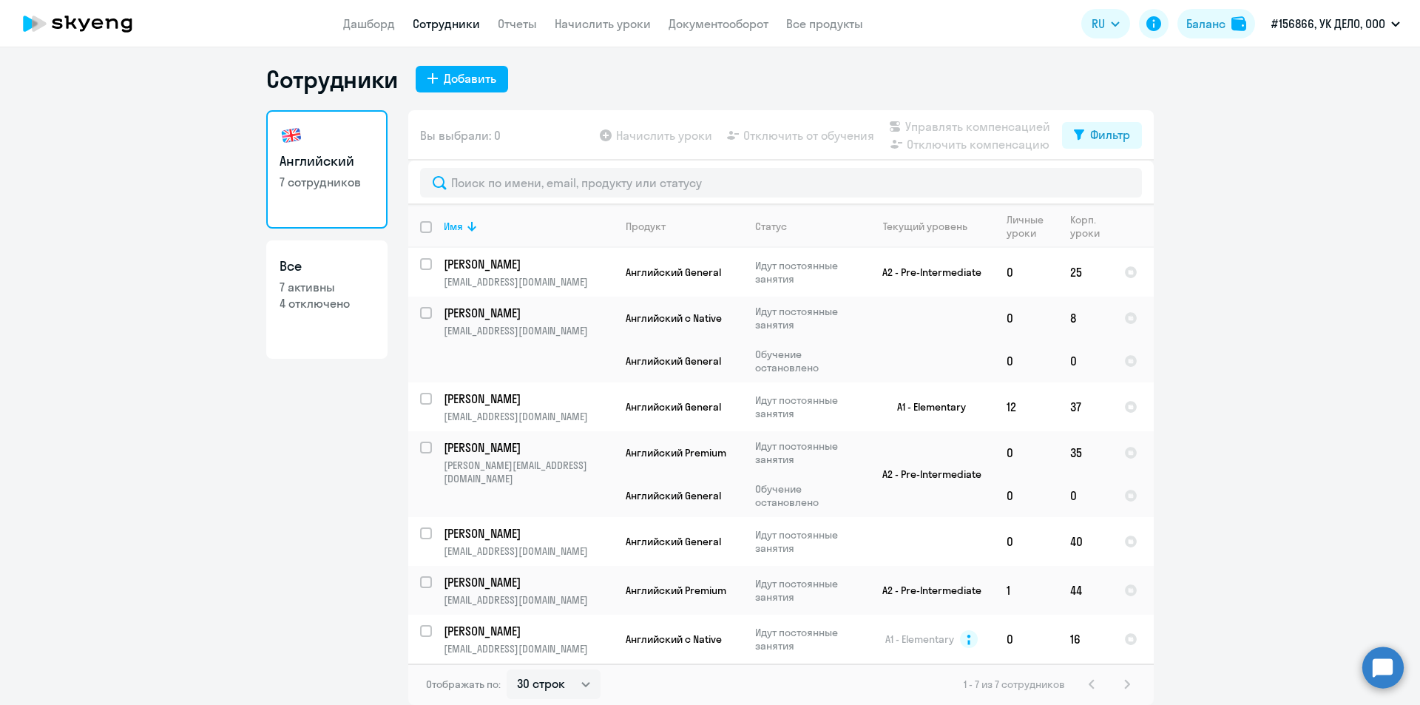 Image resolution: width=1420 pixels, height=705 pixels. I want to click on img: english, so click(291, 135).